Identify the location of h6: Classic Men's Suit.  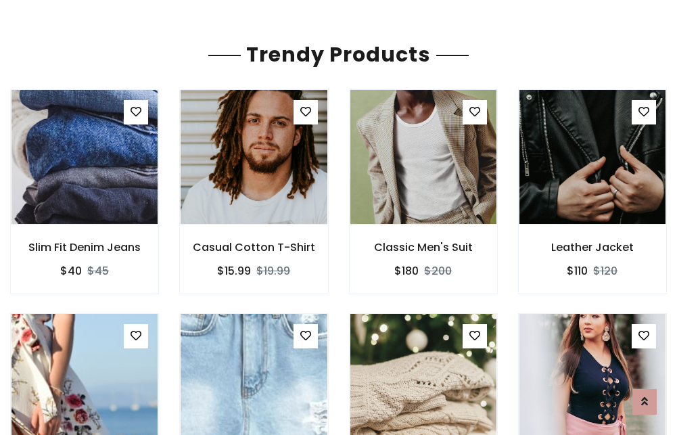
(423, 247).